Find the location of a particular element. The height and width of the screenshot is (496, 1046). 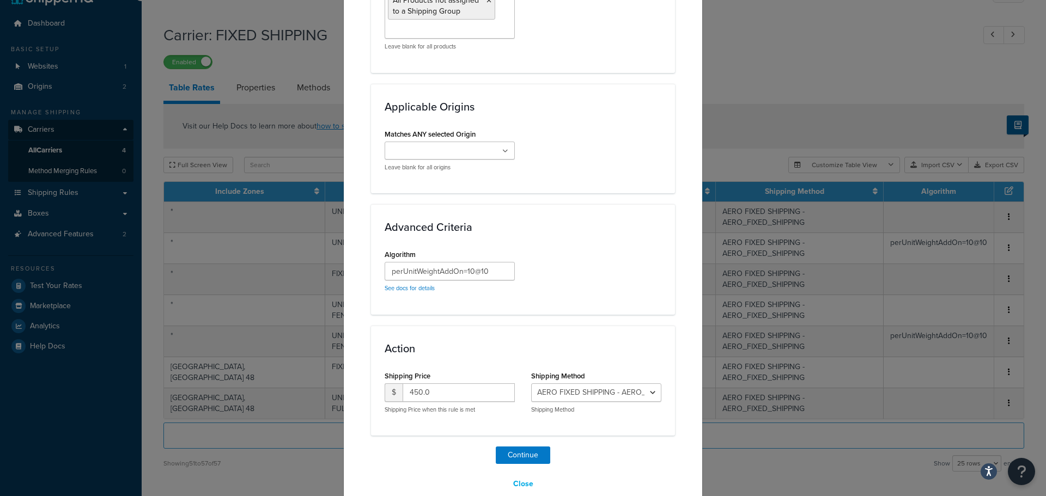

p: Shipping Method is located at coordinates (596, 410).